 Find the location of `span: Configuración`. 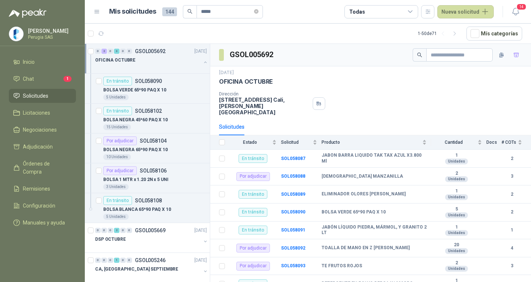

span: Configuración is located at coordinates (39, 206).